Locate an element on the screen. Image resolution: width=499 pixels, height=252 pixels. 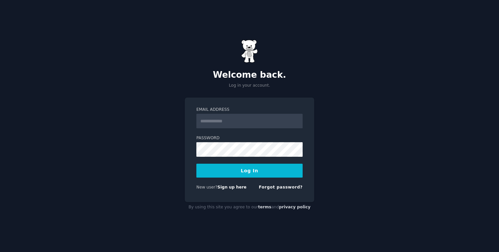
label: Password is located at coordinates (250, 138).